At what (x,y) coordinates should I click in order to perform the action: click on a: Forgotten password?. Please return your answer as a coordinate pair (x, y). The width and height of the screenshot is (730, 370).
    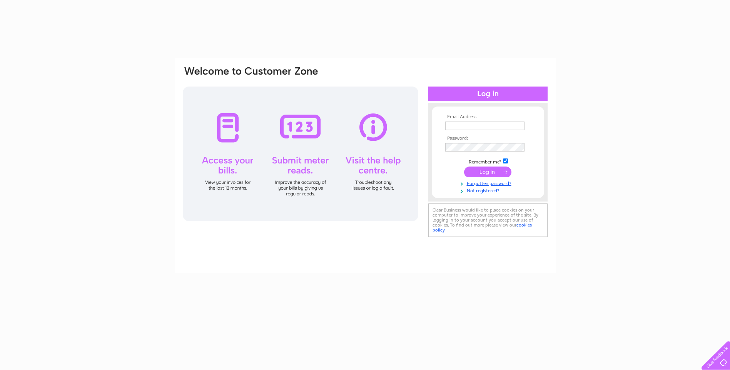
    Looking at the image, I should click on (489, 183).